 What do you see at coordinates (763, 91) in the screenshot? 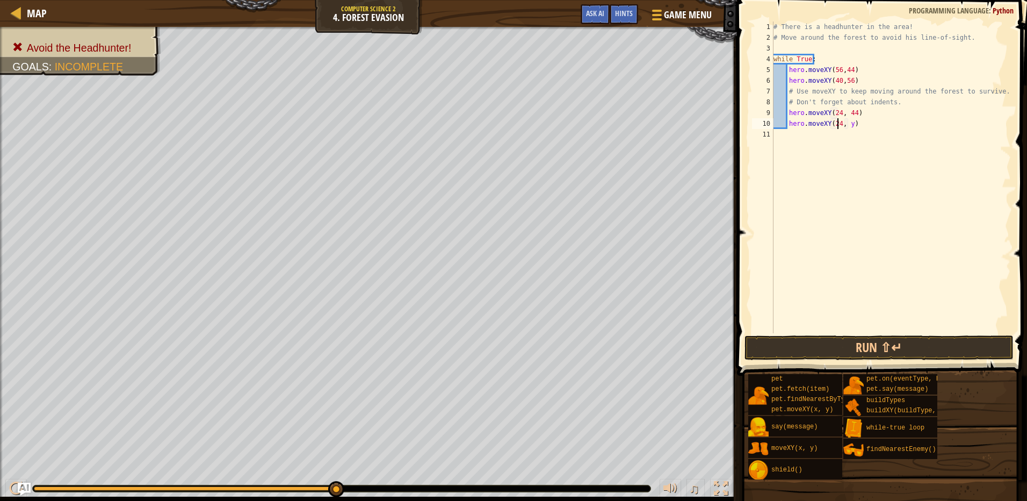
I see `div: 7` at bounding box center [763, 91].